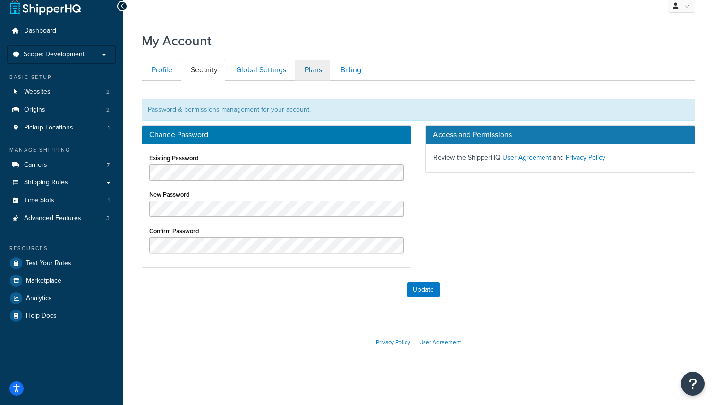 The width and height of the screenshot is (714, 405). Describe the element at coordinates (61, 92) in the screenshot. I see `li: Websites` at that location.